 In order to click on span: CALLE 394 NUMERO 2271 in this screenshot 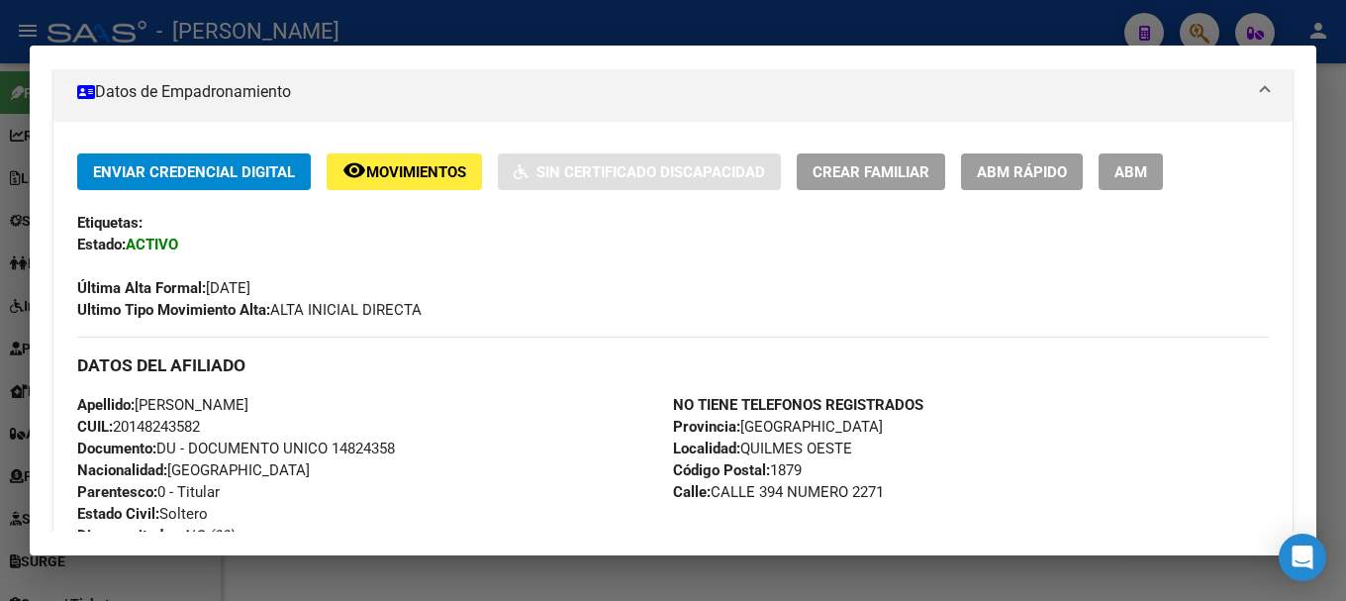, I will do `click(778, 492)`.